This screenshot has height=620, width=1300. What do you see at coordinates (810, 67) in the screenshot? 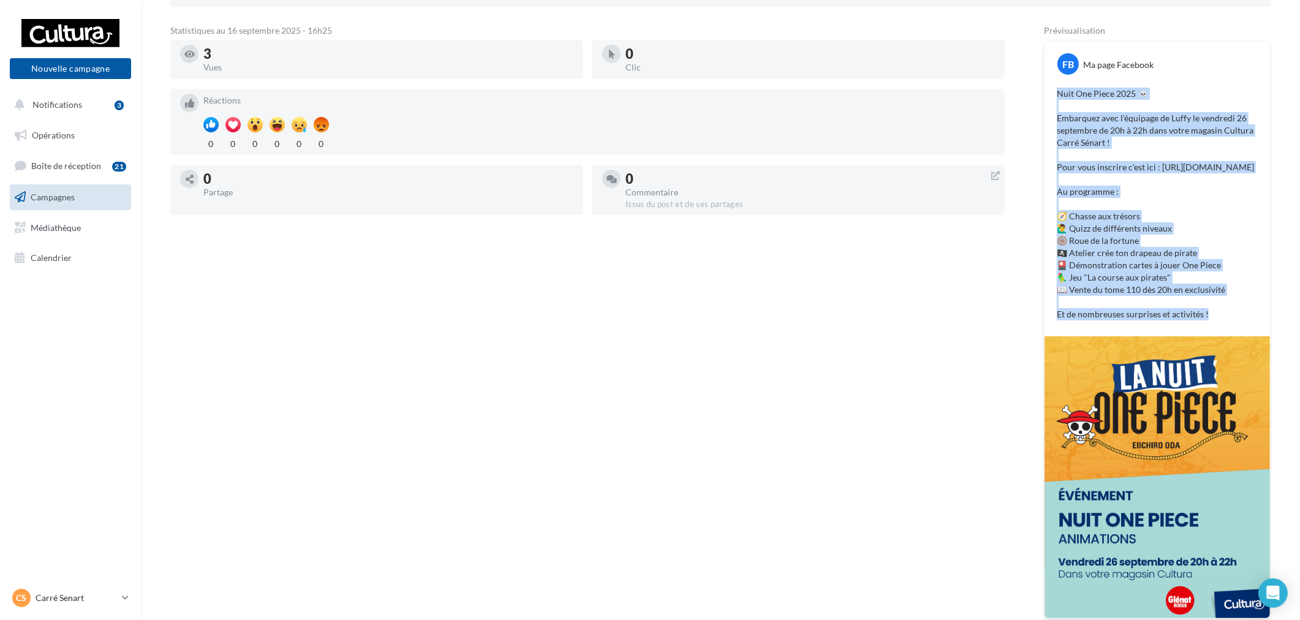
I see `div: Clic` at bounding box center [810, 67].